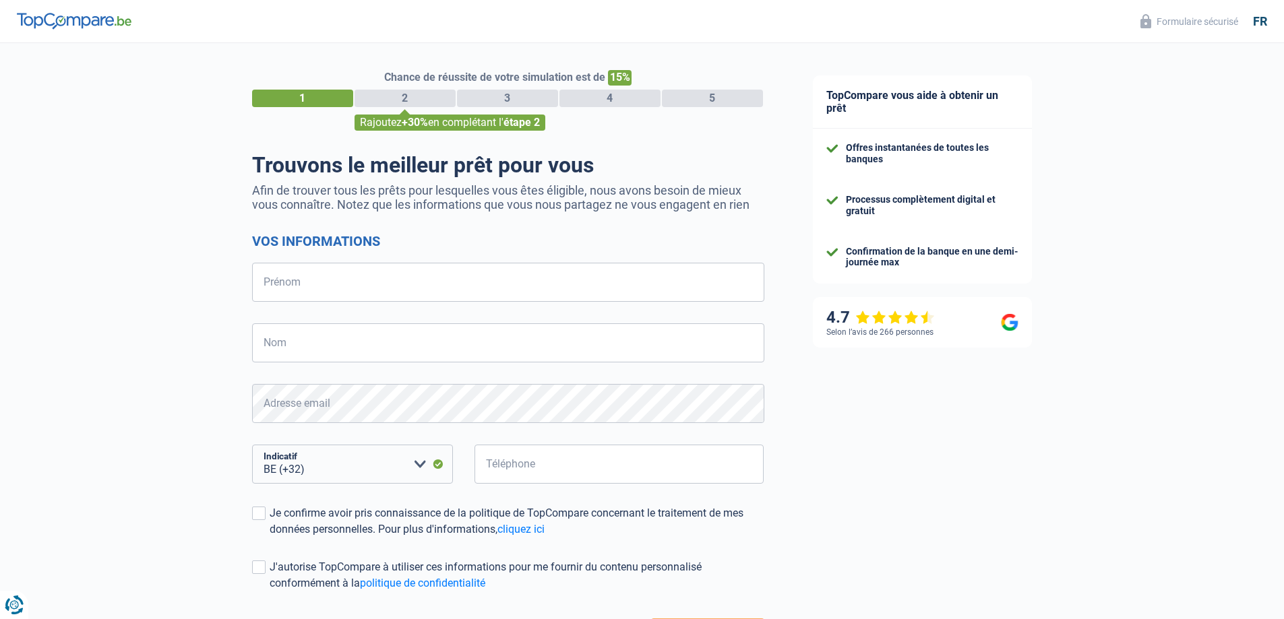 The image size is (1284, 619). What do you see at coordinates (610, 98) in the screenshot?
I see `div: 4` at bounding box center [610, 98].